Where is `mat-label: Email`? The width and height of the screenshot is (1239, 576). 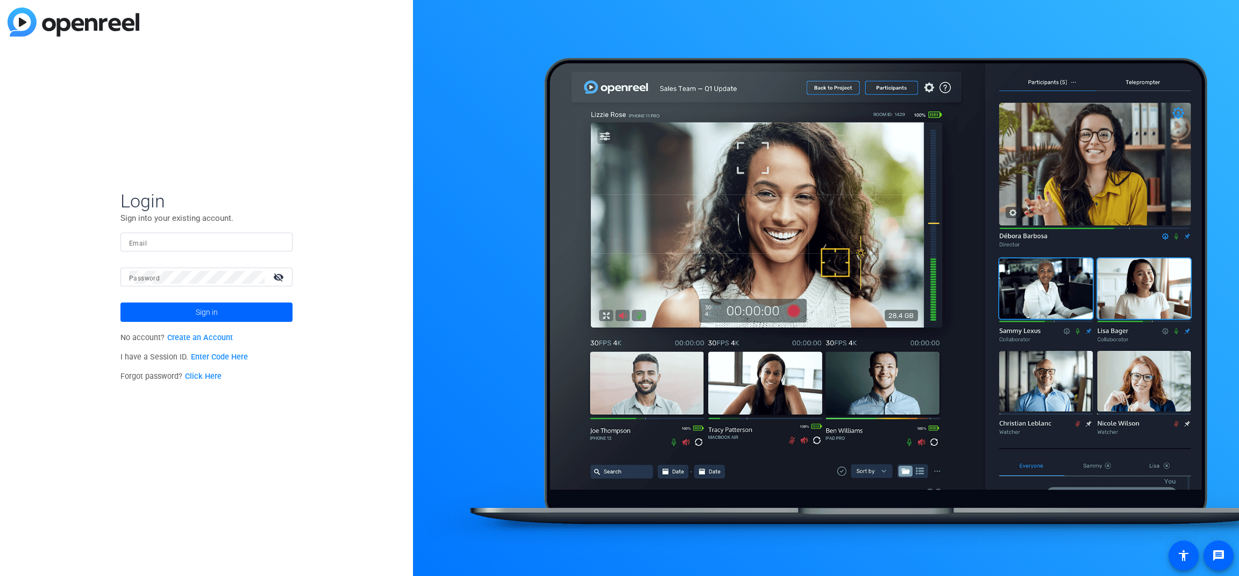 mat-label: Email is located at coordinates (138, 244).